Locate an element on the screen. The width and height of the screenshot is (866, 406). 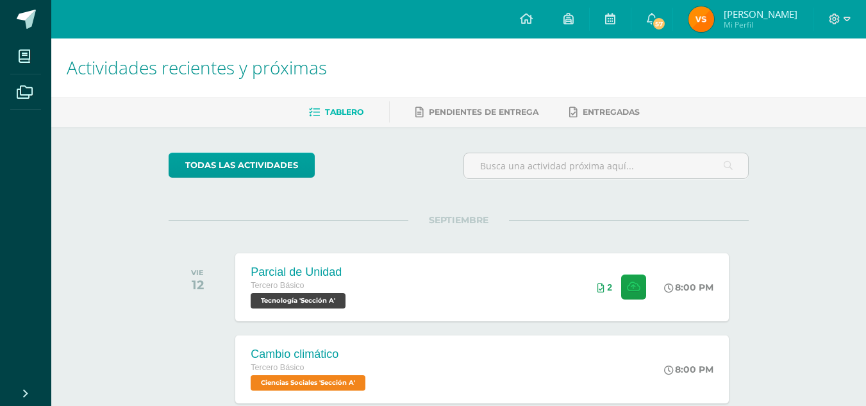
span: SEPTIEMBRE is located at coordinates (458, 220).